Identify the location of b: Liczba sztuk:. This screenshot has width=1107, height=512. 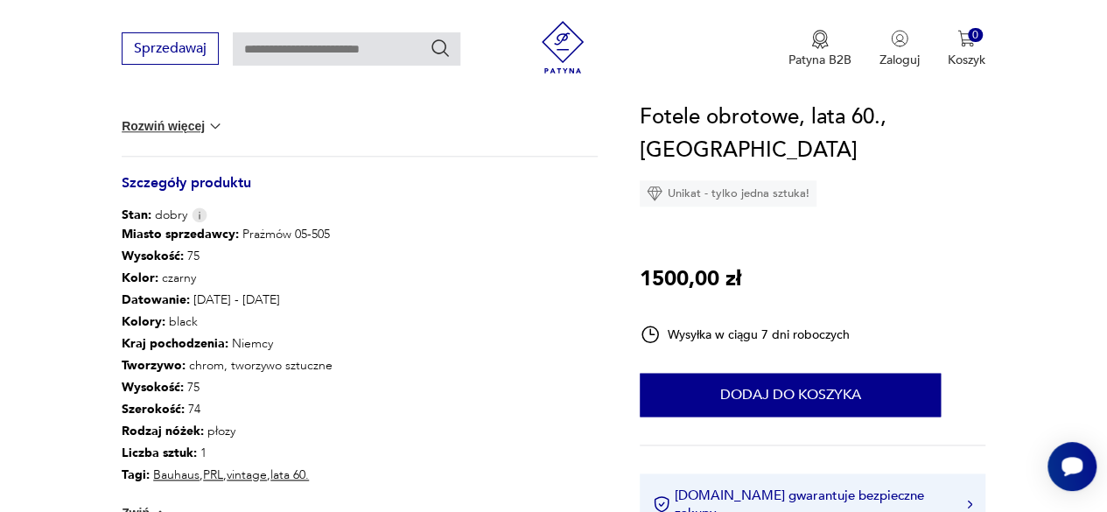
(159, 452).